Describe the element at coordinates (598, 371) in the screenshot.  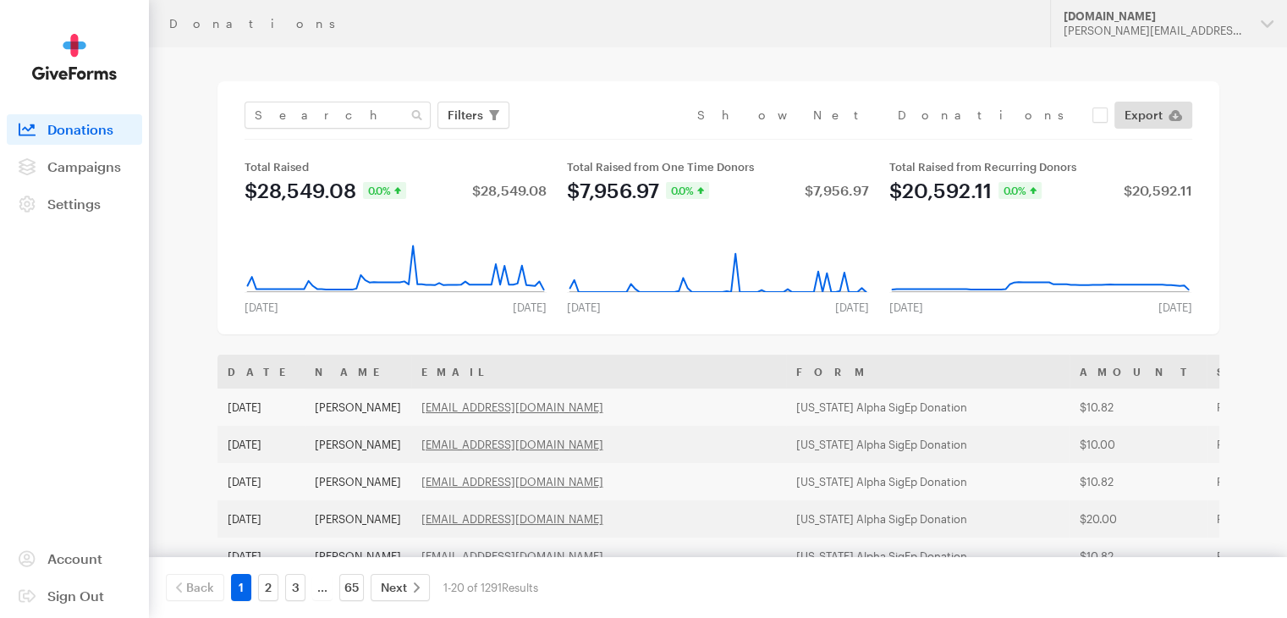
I see `th: Email` at that location.